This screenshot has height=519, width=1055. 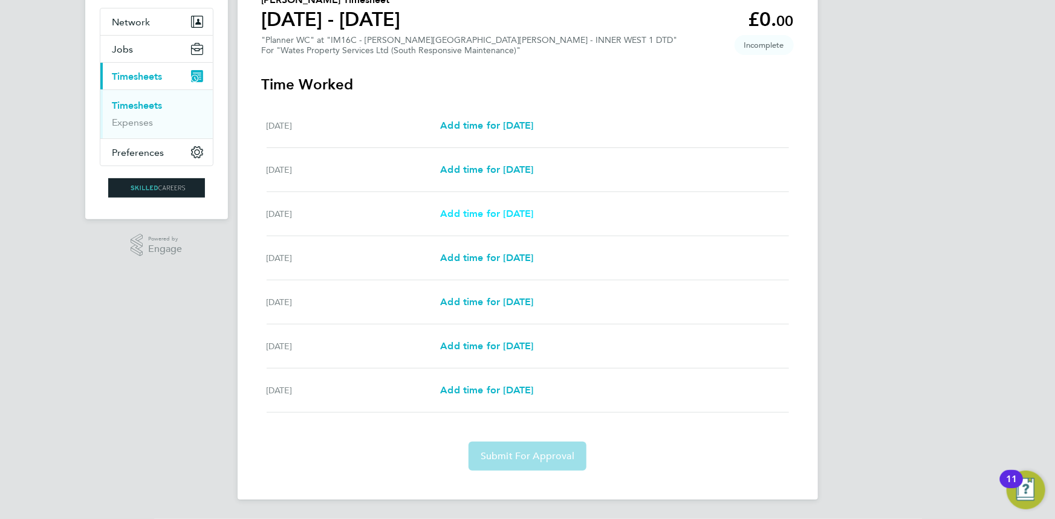 What do you see at coordinates (157, 152) in the screenshot?
I see `button: Preferences` at bounding box center [157, 152].